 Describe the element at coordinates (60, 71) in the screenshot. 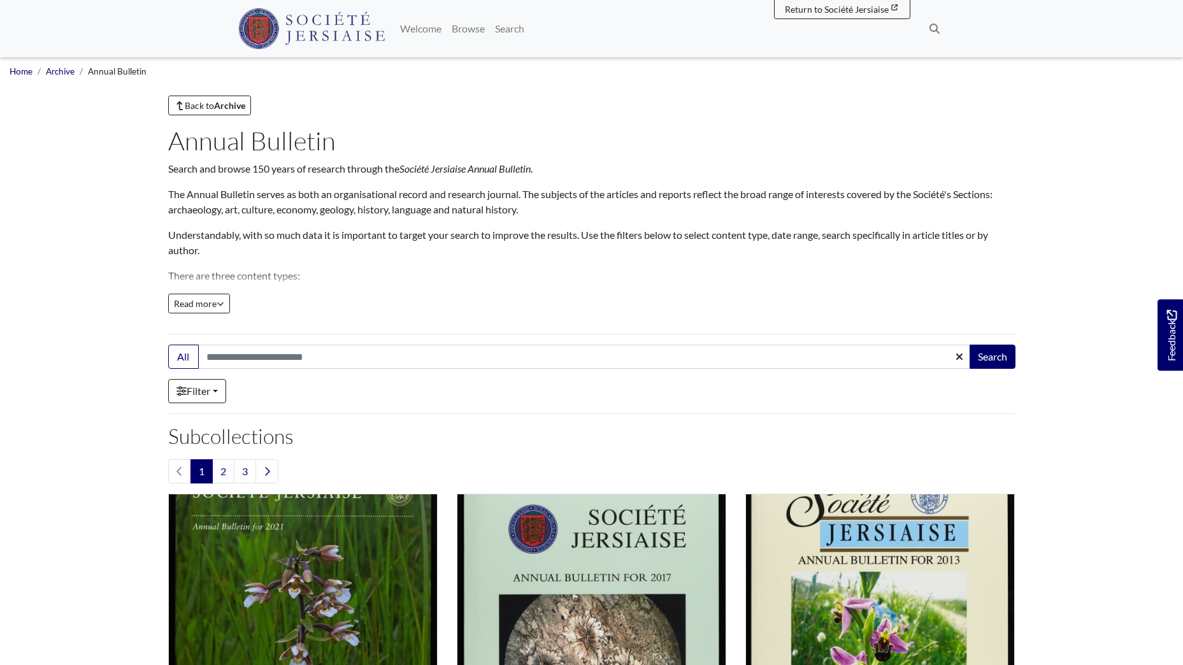

I see `a: Archive` at that location.